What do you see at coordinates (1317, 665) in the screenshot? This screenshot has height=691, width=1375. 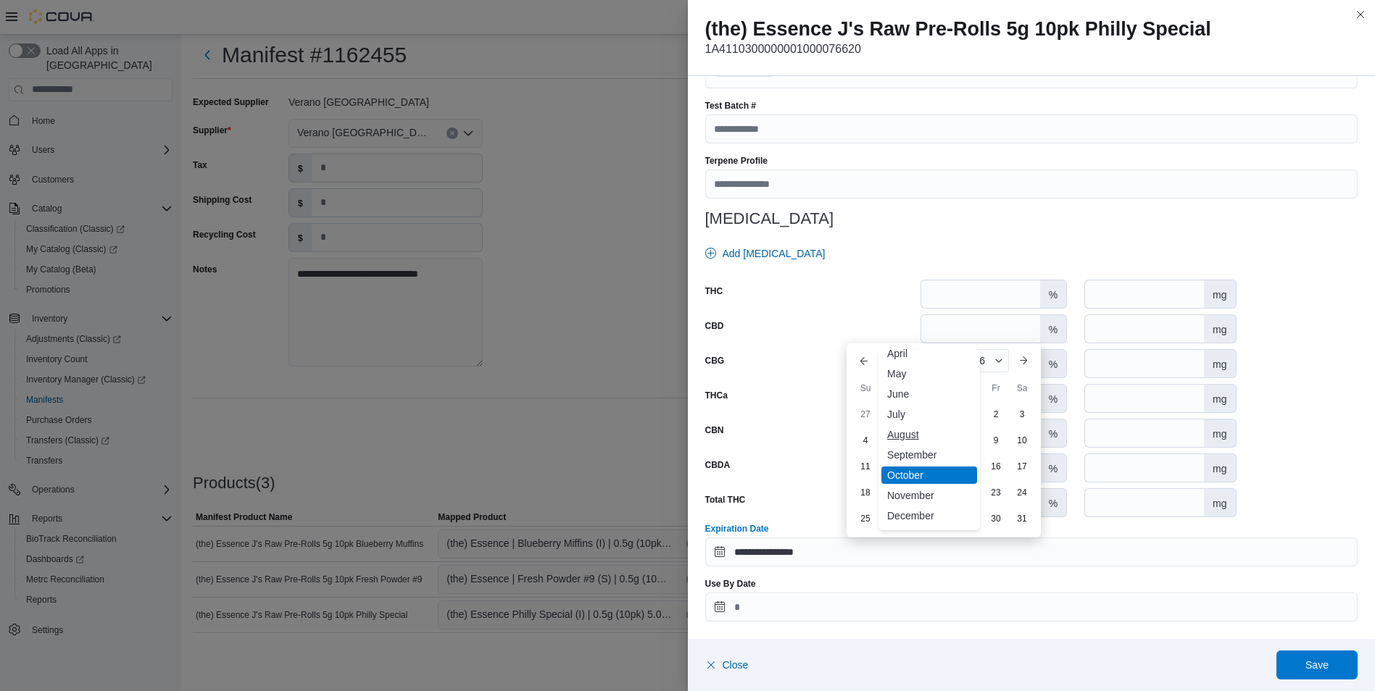 I see `span: Save` at bounding box center [1317, 665].